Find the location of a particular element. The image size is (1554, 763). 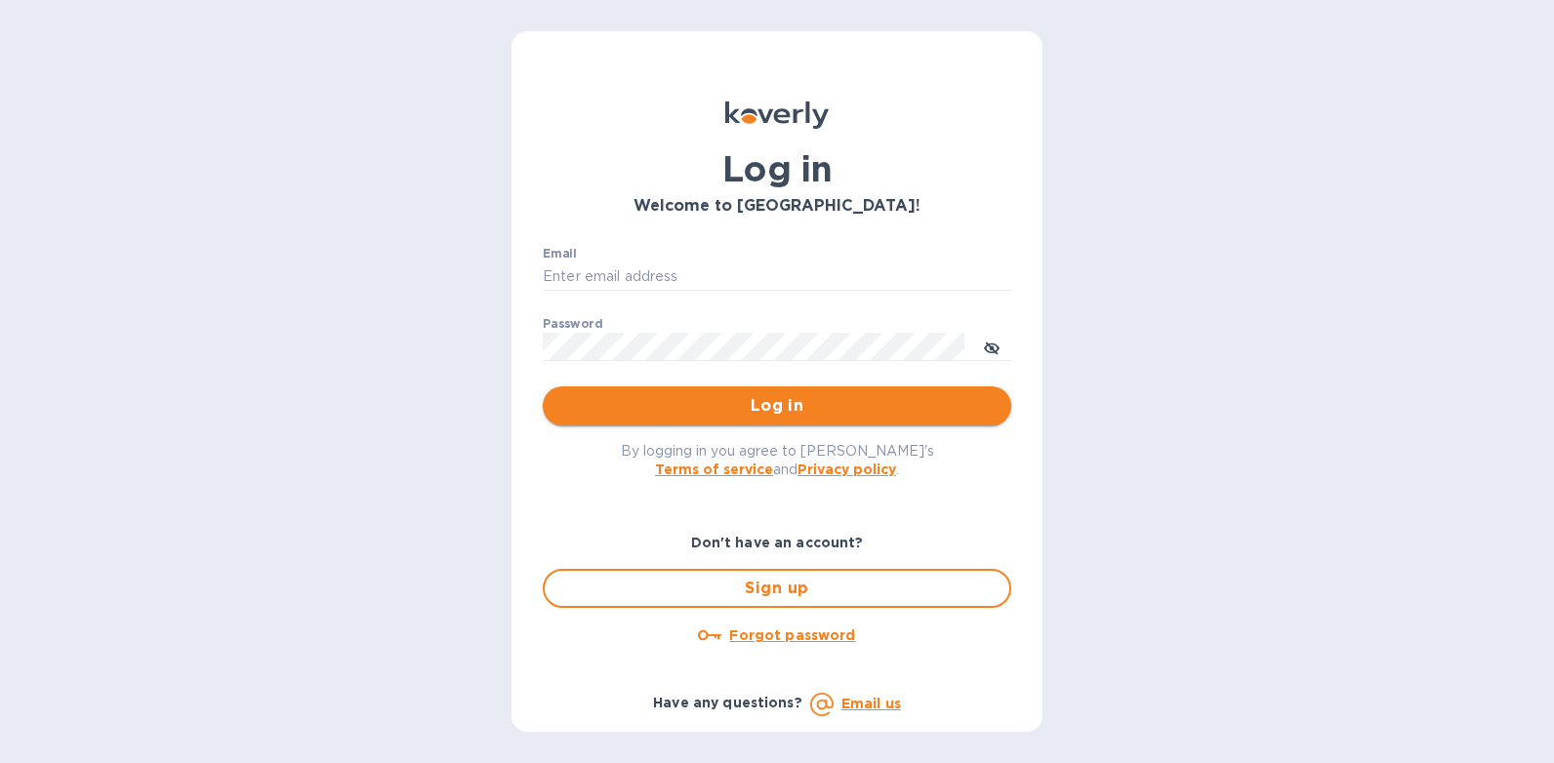

a: Privacy policy is located at coordinates (846, 469).